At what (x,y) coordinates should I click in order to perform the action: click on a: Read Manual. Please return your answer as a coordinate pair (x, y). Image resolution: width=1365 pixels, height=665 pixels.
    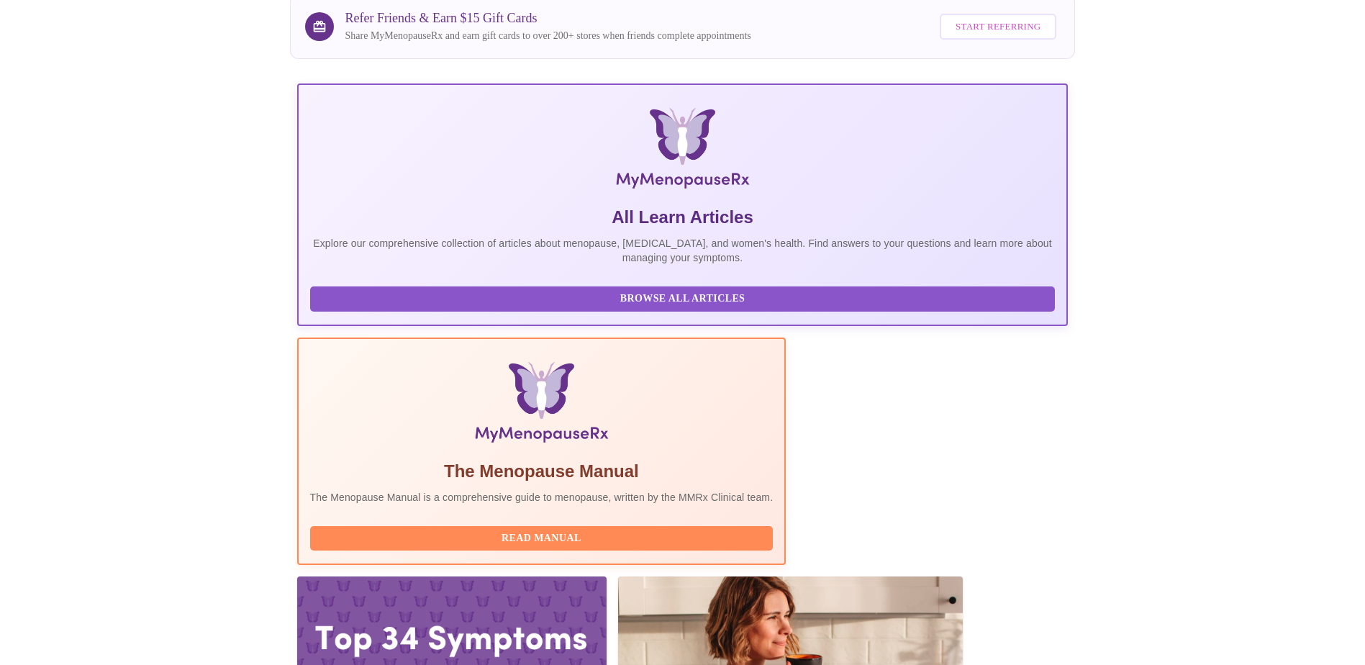
    Looking at the image, I should click on (543, 537).